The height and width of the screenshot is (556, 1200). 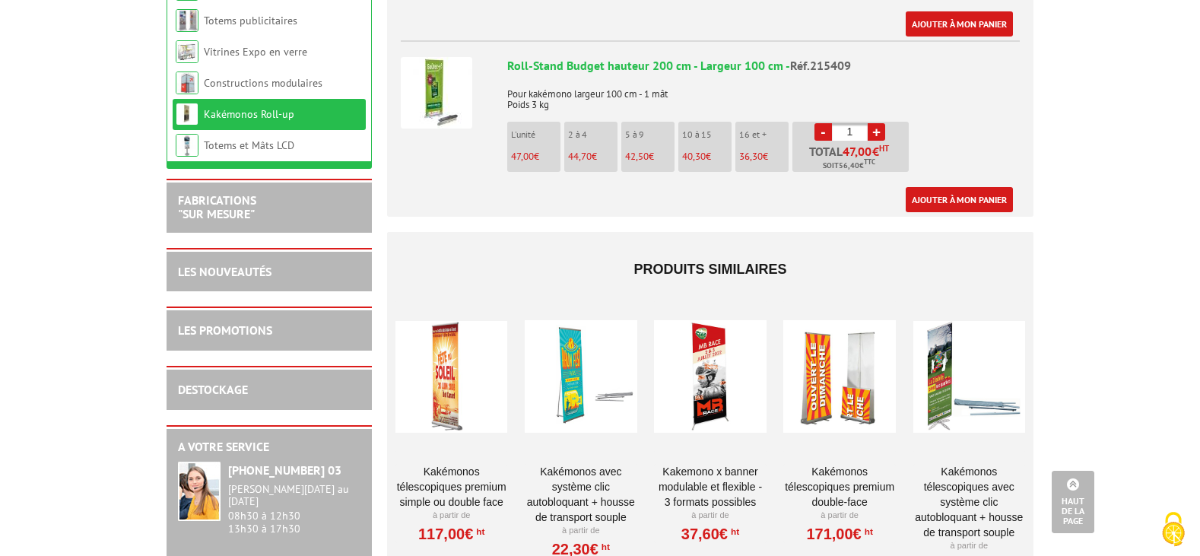 I want to click on span: 36,30, so click(x=751, y=156).